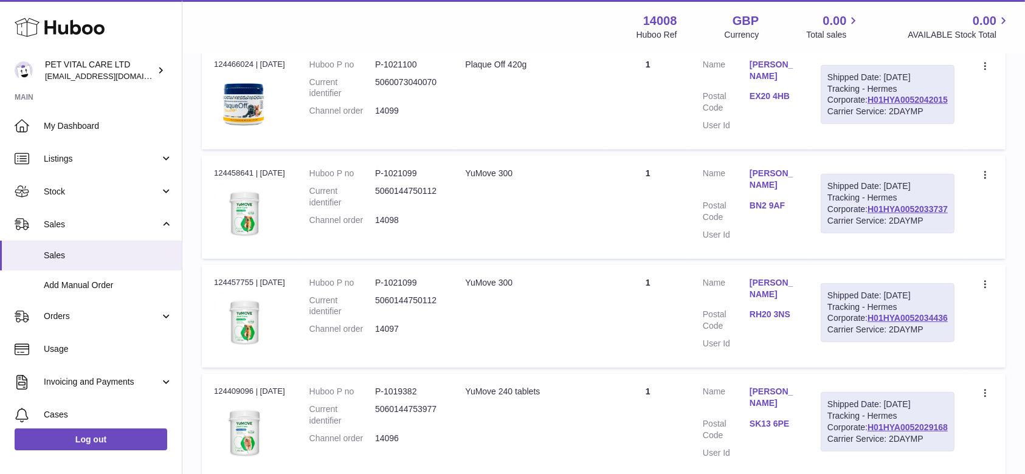  What do you see at coordinates (408, 64) in the screenshot?
I see `dd: P-1021100` at bounding box center [408, 64].